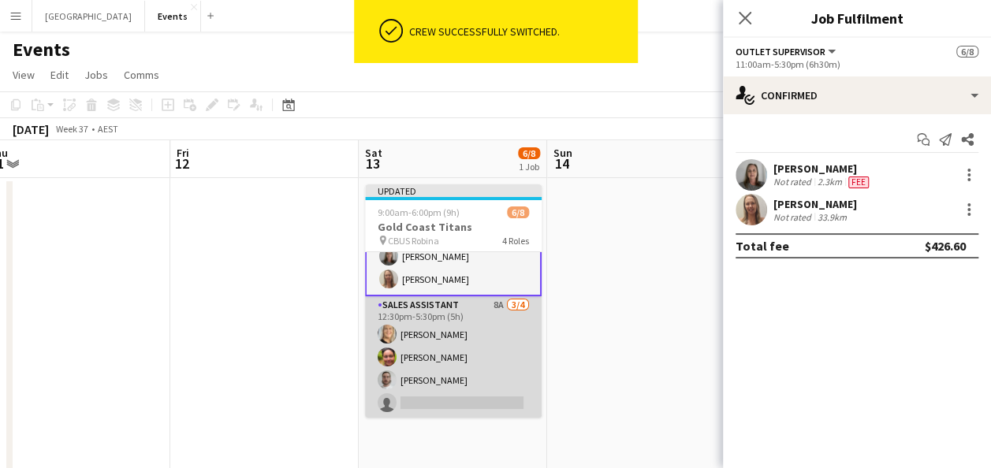 The height and width of the screenshot is (468, 991). I want to click on div: $426.60, so click(945, 246).